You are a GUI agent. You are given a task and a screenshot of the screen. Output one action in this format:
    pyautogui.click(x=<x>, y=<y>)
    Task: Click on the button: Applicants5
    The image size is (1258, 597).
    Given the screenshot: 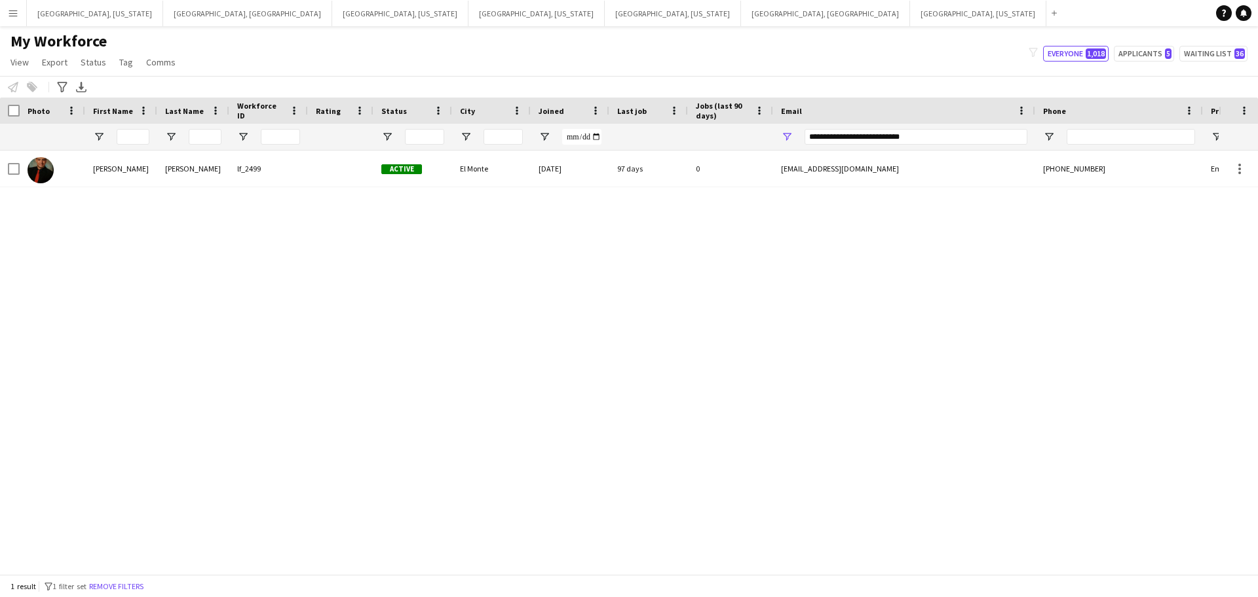 What is the action you would take?
    pyautogui.click(x=1144, y=54)
    